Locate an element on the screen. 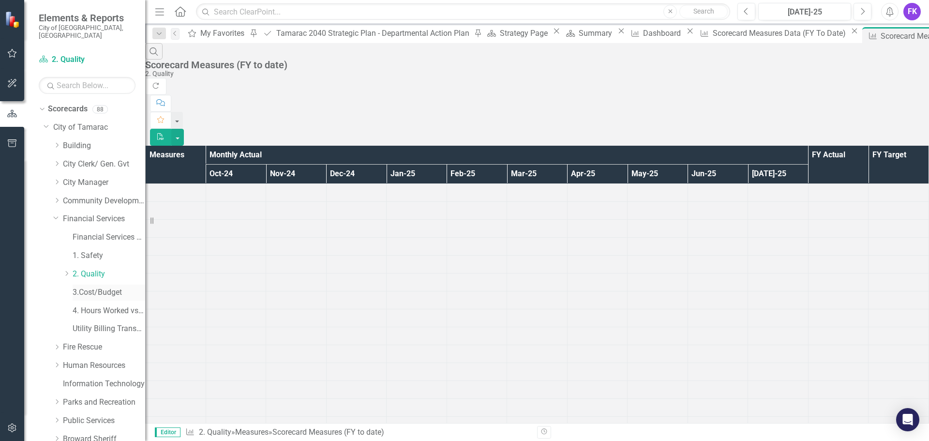 The height and width of the screenshot is (441, 929). div: Open Intercom Messenger is located at coordinates (908, 420).